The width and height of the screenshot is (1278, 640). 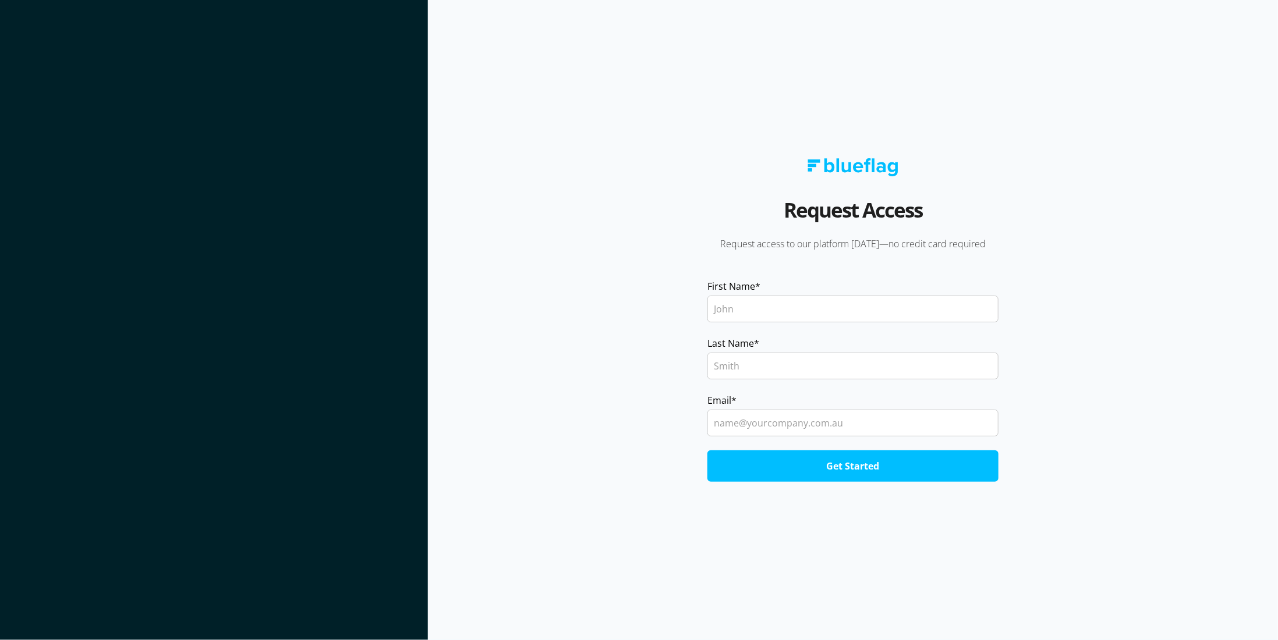 I want to click on input: Smith, so click(x=853, y=366).